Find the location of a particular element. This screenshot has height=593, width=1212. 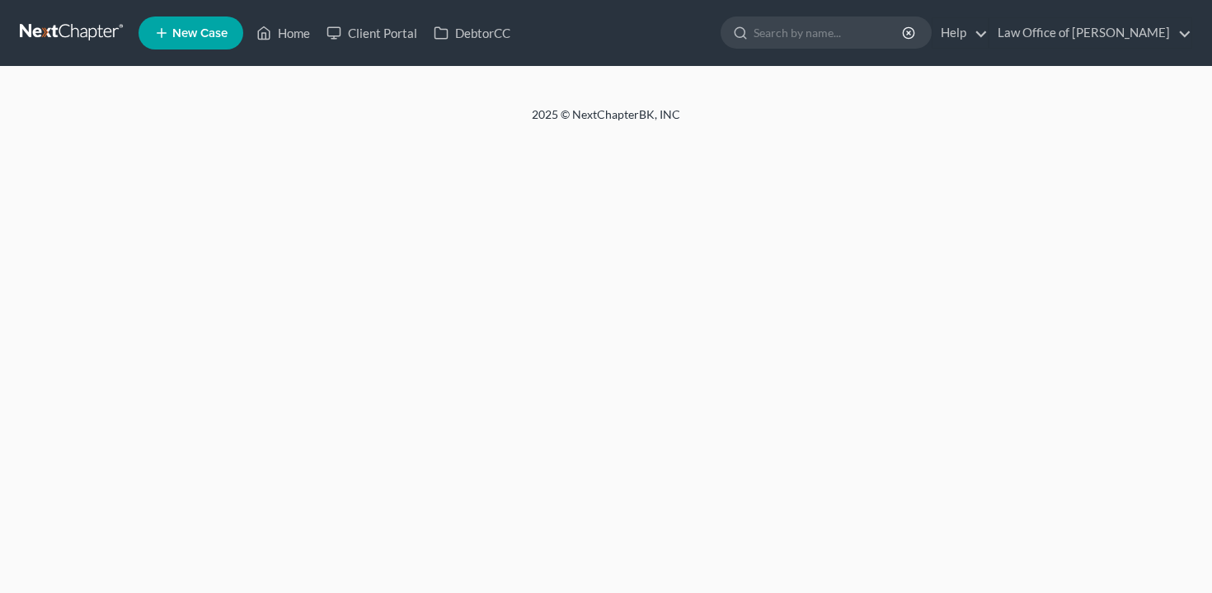

span: New Case is located at coordinates (200, 33).